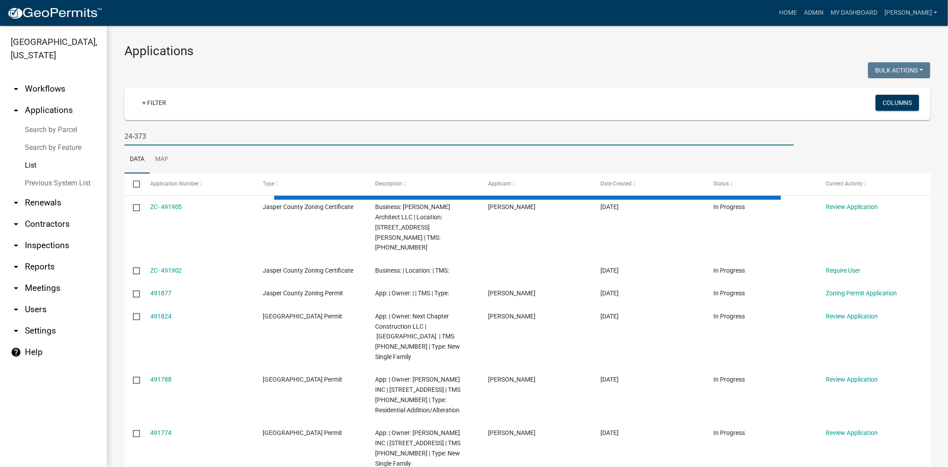  What do you see at coordinates (133, 184) in the screenshot?
I see `datatable-header-cell: Select` at bounding box center [133, 184].